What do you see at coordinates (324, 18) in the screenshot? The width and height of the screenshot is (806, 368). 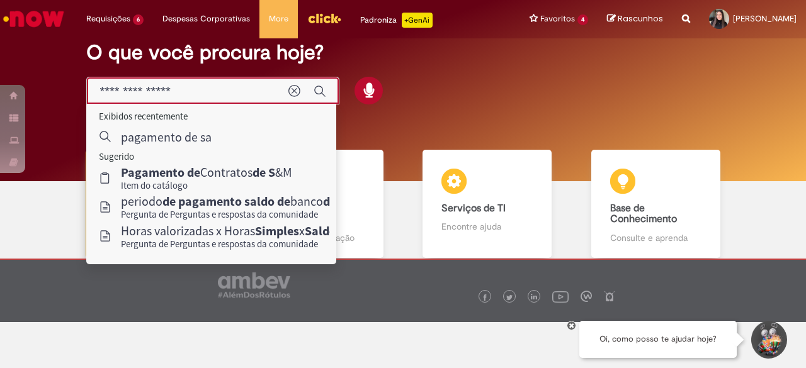 I see `img: click_logo_yellow_360x200.png` at bounding box center [324, 18].